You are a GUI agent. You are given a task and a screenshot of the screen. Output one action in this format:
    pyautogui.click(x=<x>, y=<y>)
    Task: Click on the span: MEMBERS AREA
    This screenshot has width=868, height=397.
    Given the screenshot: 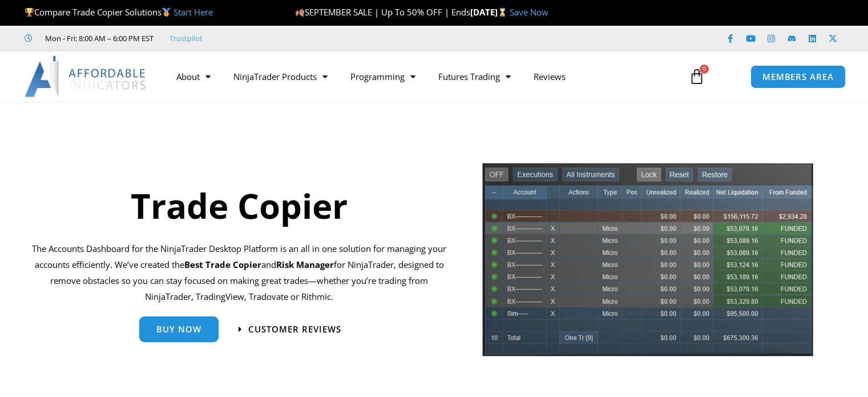 What is the action you would take?
    pyautogui.click(x=798, y=76)
    